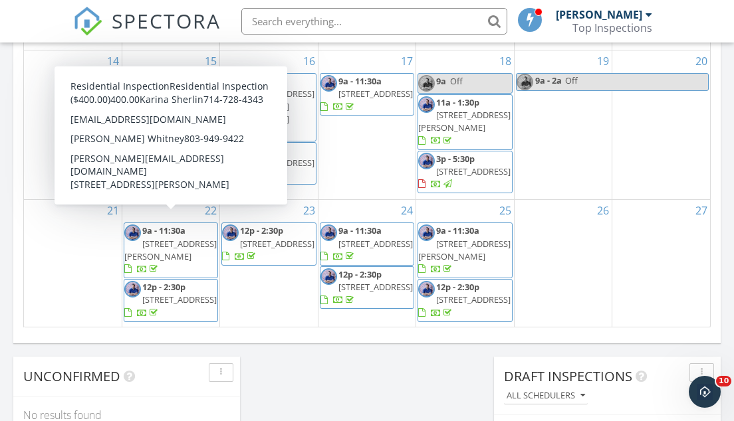 This screenshot has width=734, height=421. Describe the element at coordinates (661, 264) in the screenshot. I see `td: Go to September 27, 2025` at that location.